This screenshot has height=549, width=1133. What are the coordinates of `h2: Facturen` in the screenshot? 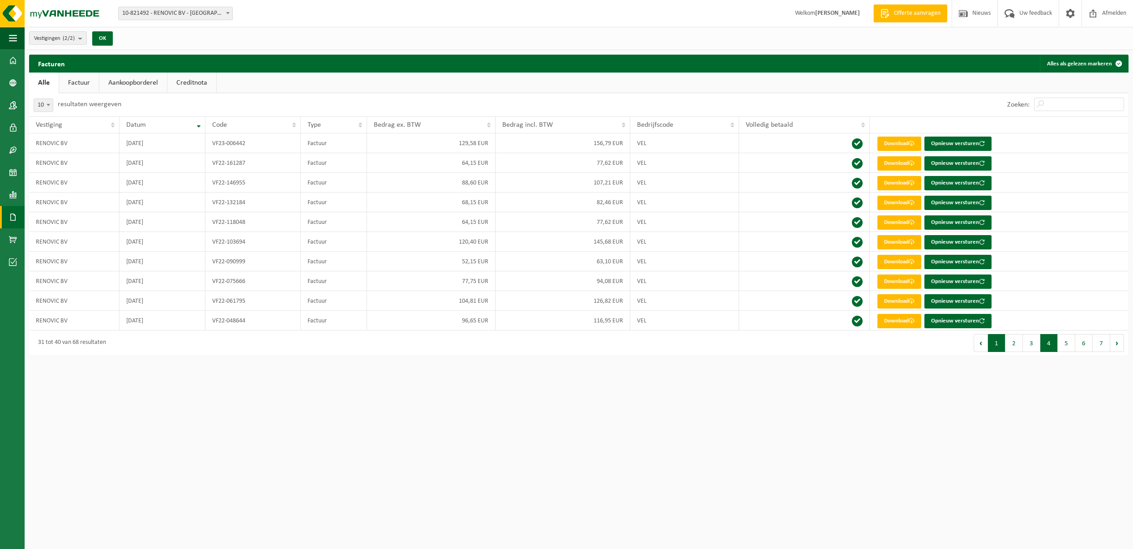 It's located at (51, 63).